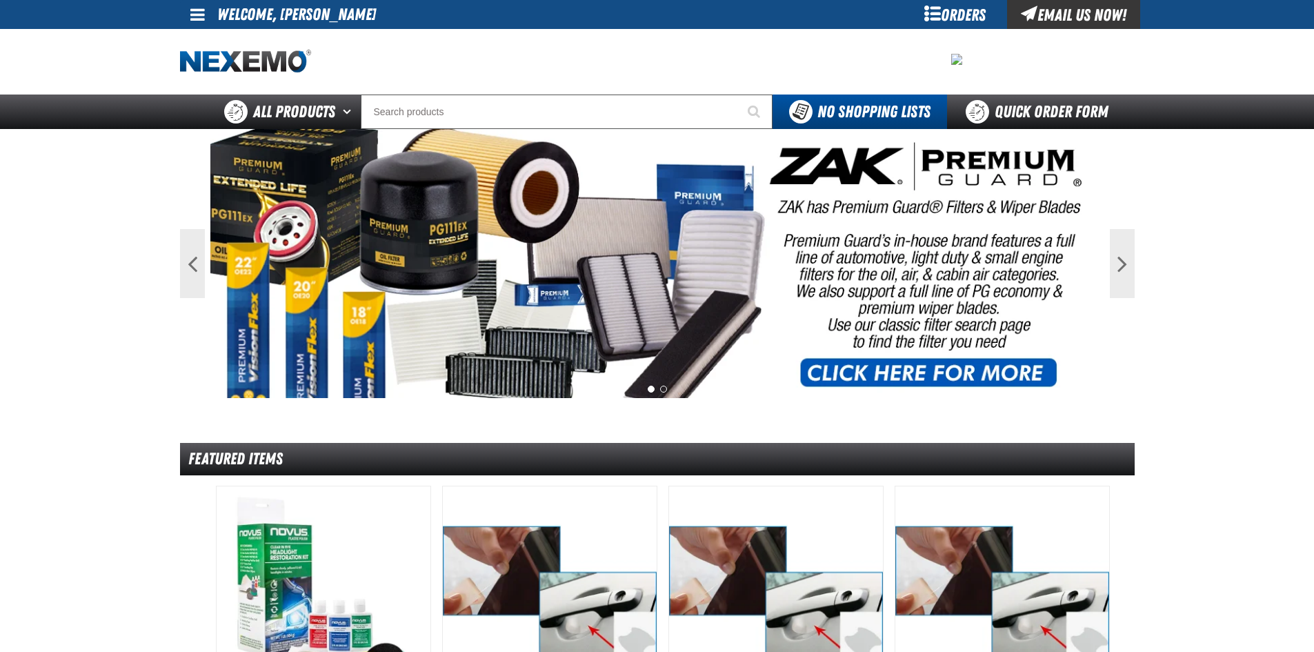 The width and height of the screenshot is (1314, 652). Describe the element at coordinates (651, 389) in the screenshot. I see `button: 1 of 2` at that location.